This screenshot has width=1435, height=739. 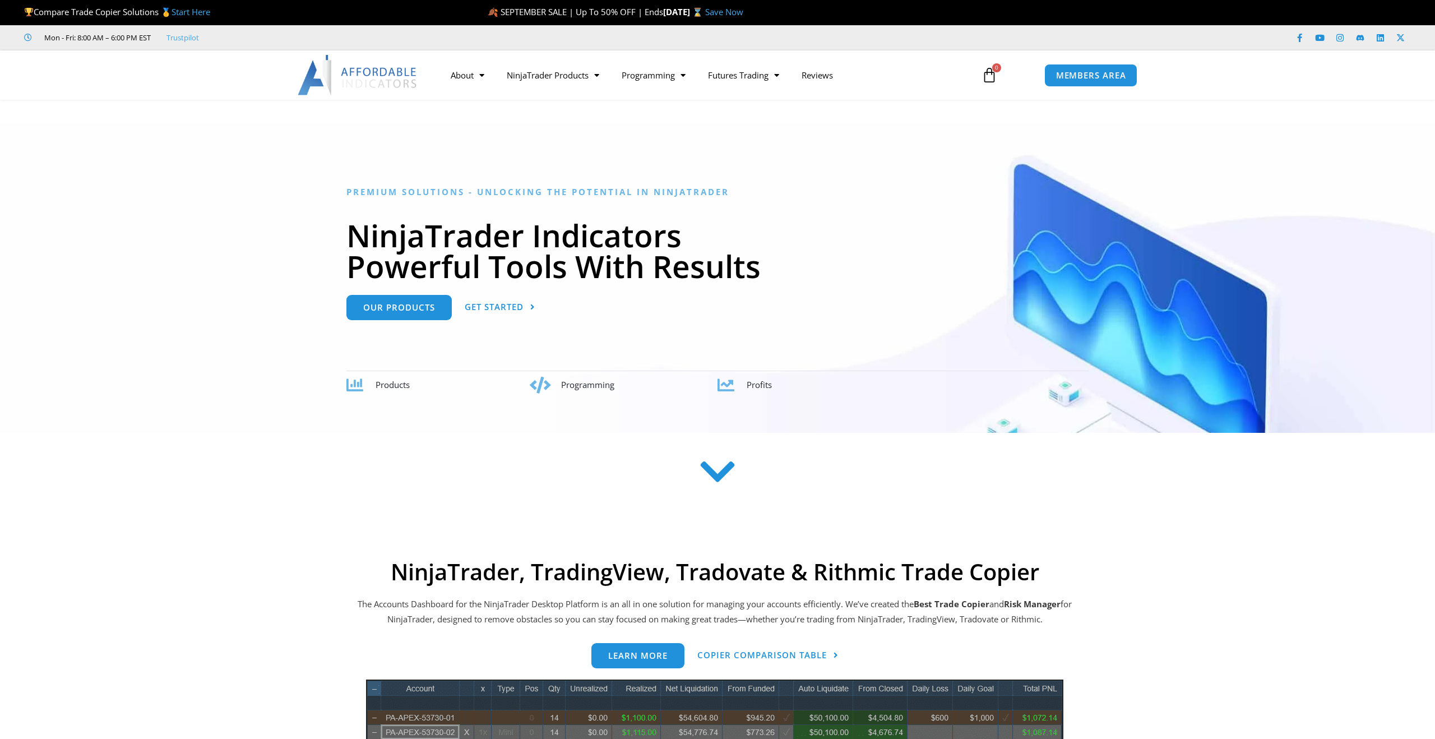 What do you see at coordinates (768, 655) in the screenshot?
I see `a: Copier Comparison Table` at bounding box center [768, 655].